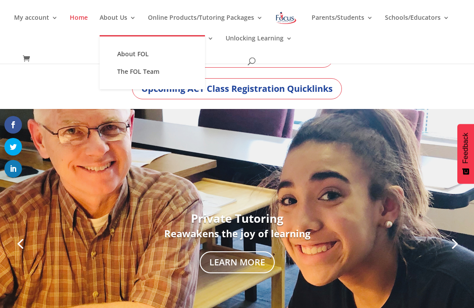  Describe the element at coordinates (237, 262) in the screenshot. I see `a: Learn More` at that location.